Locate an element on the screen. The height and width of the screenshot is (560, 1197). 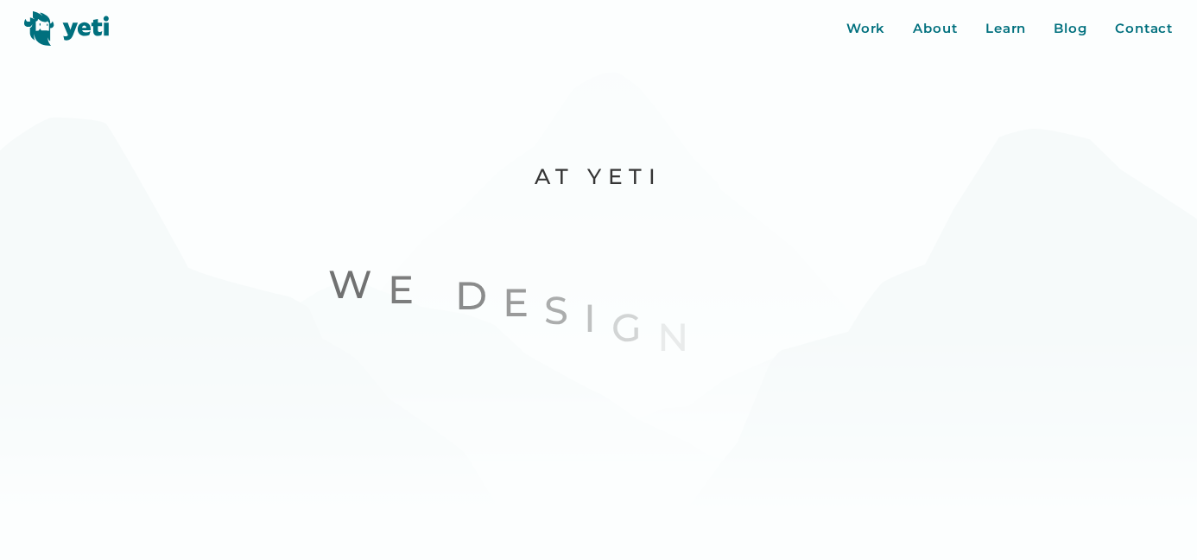
a: About is located at coordinates (935, 29).